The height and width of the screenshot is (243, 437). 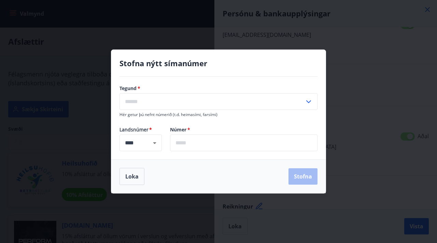 I want to click on span: Landsnúmer, so click(x=141, y=130).